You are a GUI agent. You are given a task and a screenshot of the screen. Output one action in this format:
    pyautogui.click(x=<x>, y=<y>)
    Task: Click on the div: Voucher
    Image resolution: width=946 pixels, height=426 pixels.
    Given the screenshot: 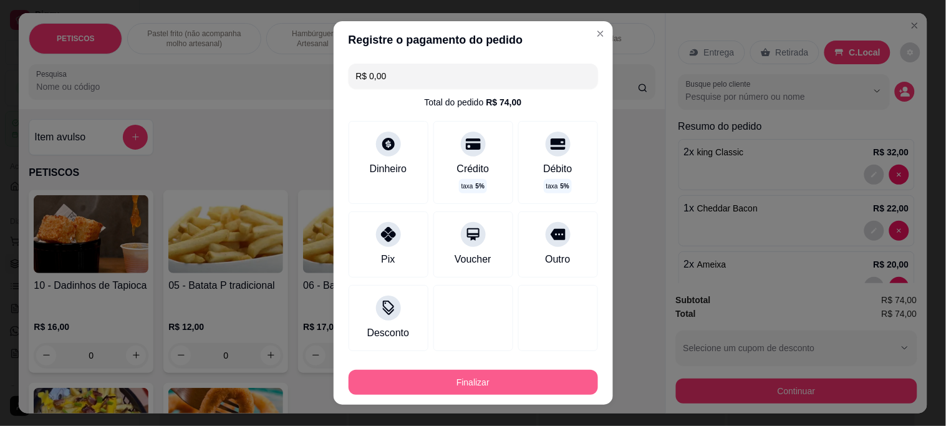 What is the action you would take?
    pyautogui.click(x=473, y=260)
    